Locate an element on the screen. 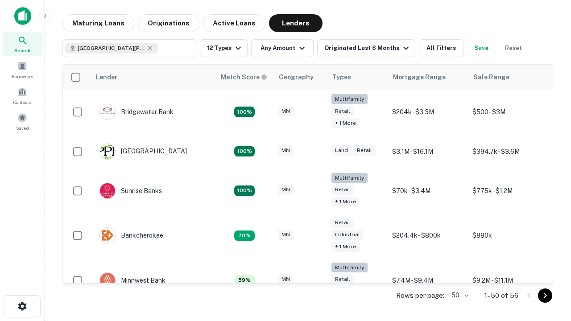 Image resolution: width=571 pixels, height=321 pixels. div: Minnwest Bank is located at coordinates (133, 281).